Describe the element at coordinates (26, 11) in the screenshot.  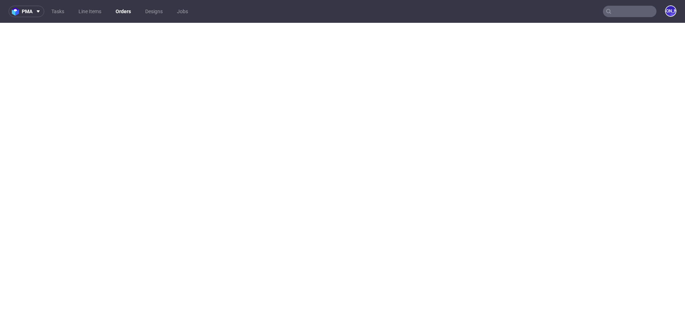
I see `button: pma` at that location.